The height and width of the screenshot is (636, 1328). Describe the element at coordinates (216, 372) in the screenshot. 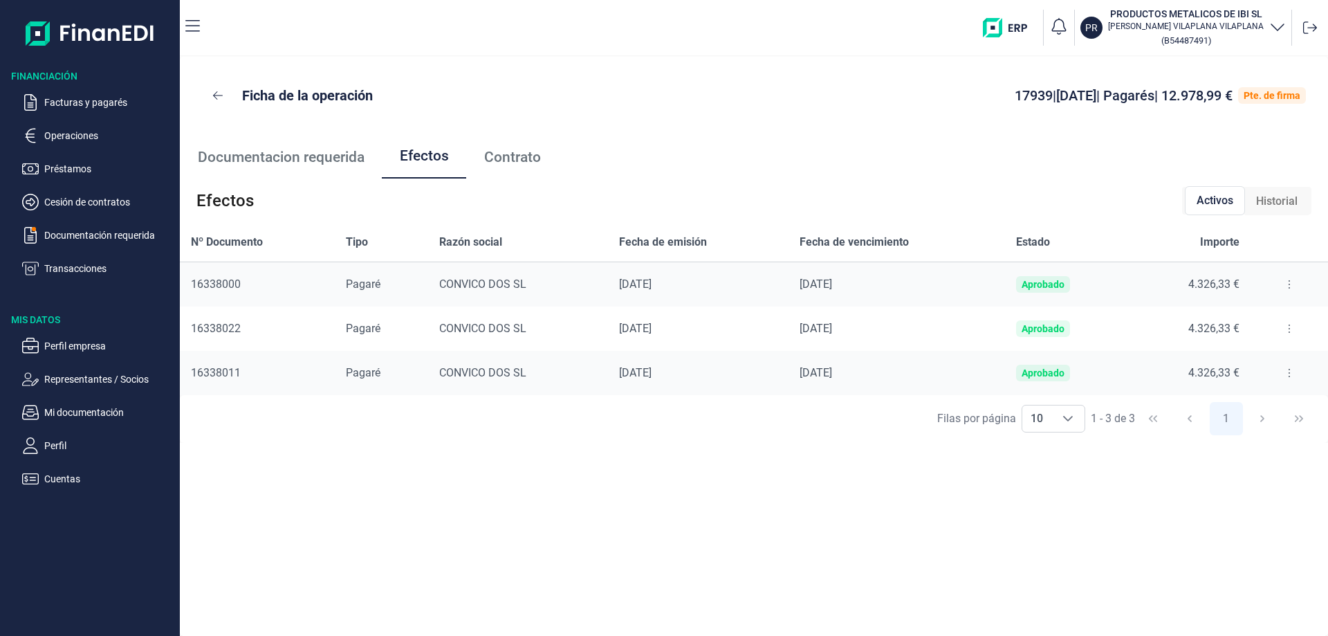

I see `span: 16338011` at that location.